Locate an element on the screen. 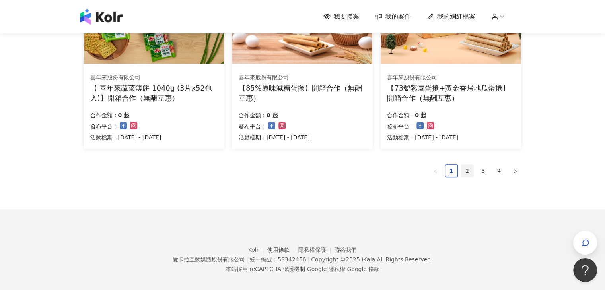 The image size is (605, 290). div: 【85%原味減糖蛋捲】開箱合作（無酬互惠） is located at coordinates (302, 93).